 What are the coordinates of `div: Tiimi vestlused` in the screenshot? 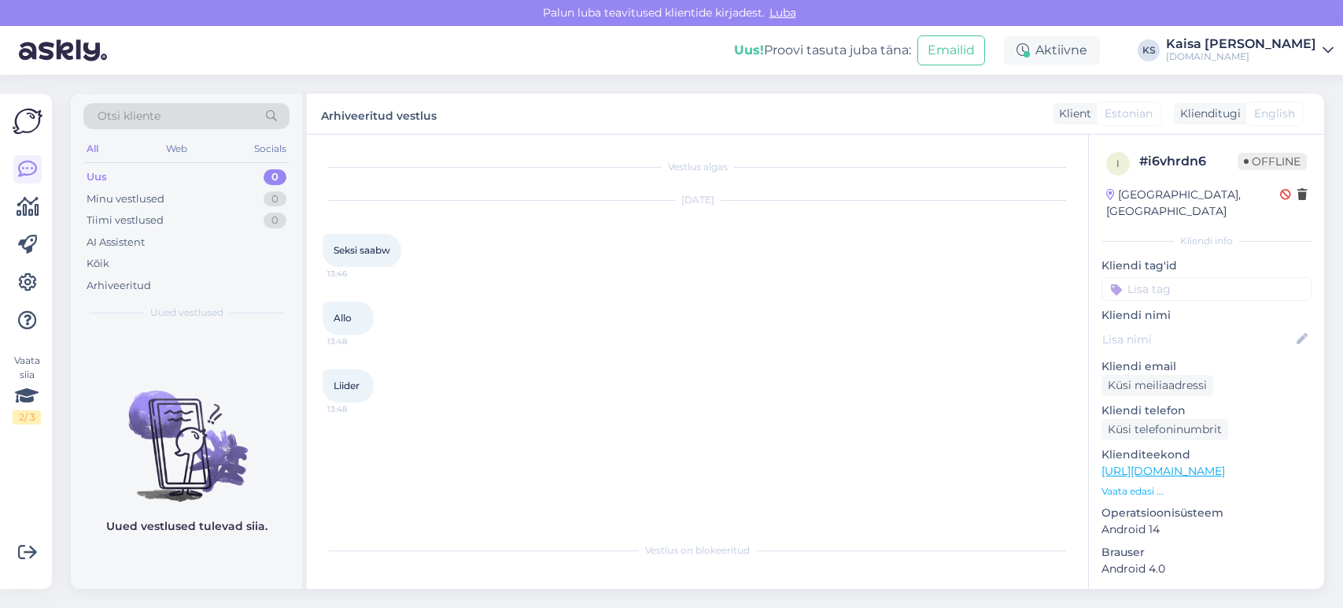 It's located at (125, 220).